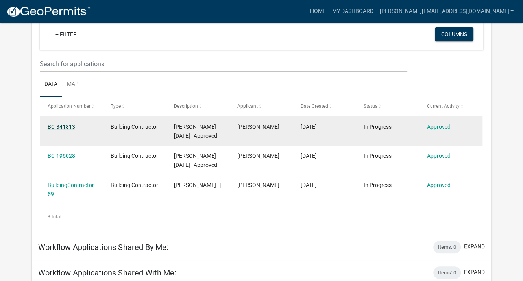  What do you see at coordinates (443, 106) in the screenshot?
I see `span: Current Activity` at bounding box center [443, 106].